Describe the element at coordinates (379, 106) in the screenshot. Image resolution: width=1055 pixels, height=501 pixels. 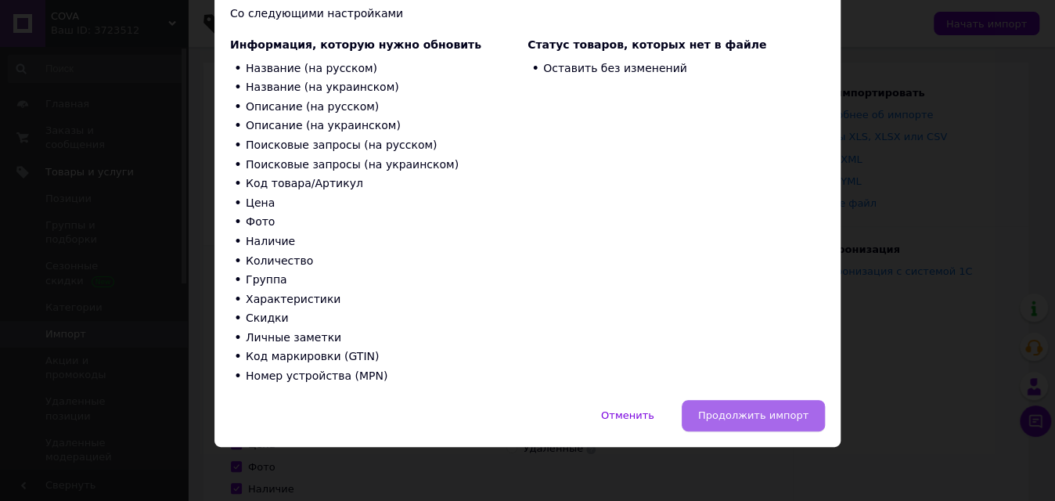
I see `li: Описание (на русском)` at that location.